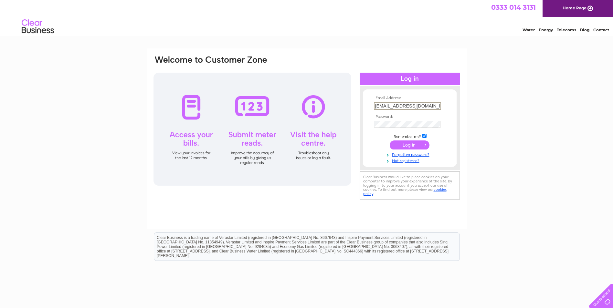 This screenshot has height=308, width=613. I want to click on input: Submit, so click(409, 145).